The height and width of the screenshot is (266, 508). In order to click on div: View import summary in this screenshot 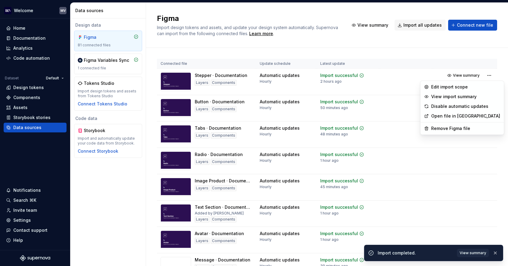, I will do `click(466, 97)`.